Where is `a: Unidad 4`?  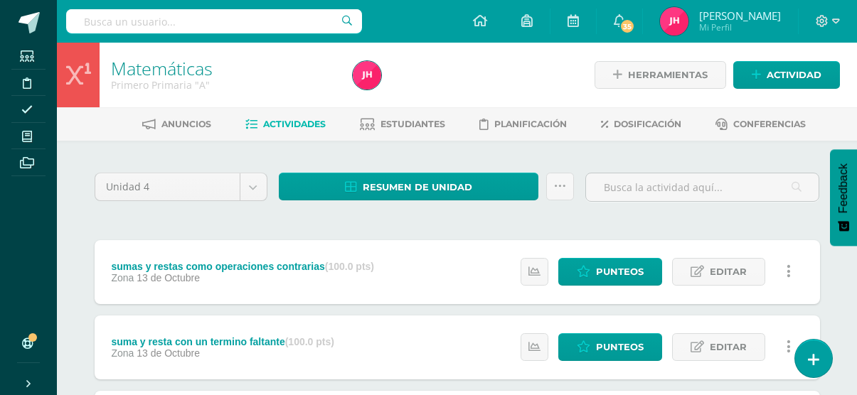 a: Unidad 4 is located at coordinates (181, 187).